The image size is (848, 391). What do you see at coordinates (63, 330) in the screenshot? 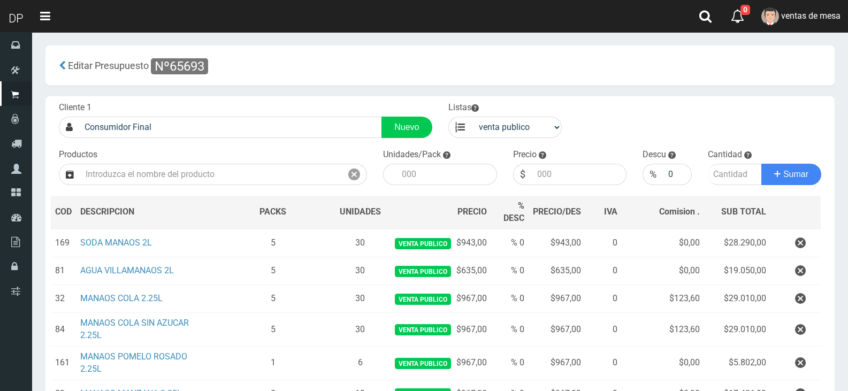
I see `td: 84` at bounding box center [63, 330].